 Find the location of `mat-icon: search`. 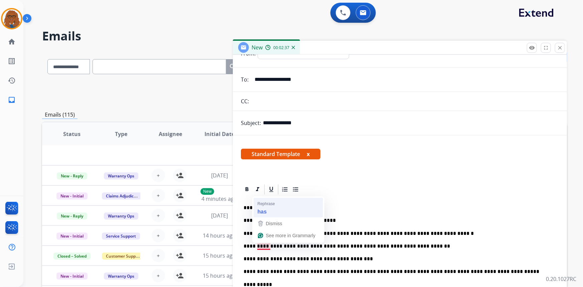

mat-icon: search is located at coordinates (233, 67).